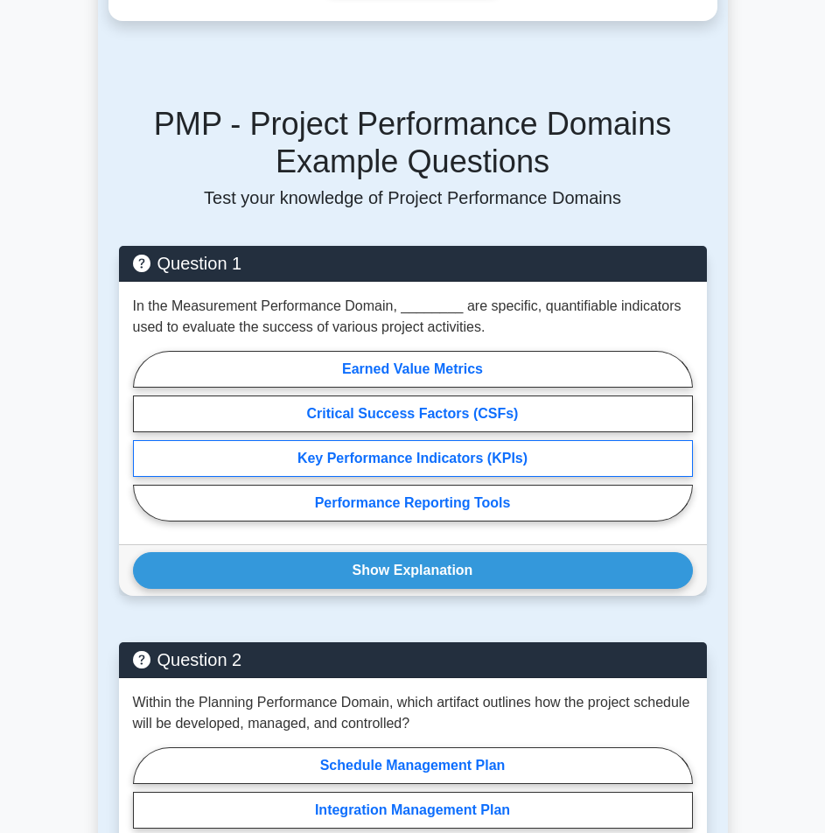 This screenshot has height=833, width=825. I want to click on label: Key Performance Indicators (KPIs), so click(413, 458).